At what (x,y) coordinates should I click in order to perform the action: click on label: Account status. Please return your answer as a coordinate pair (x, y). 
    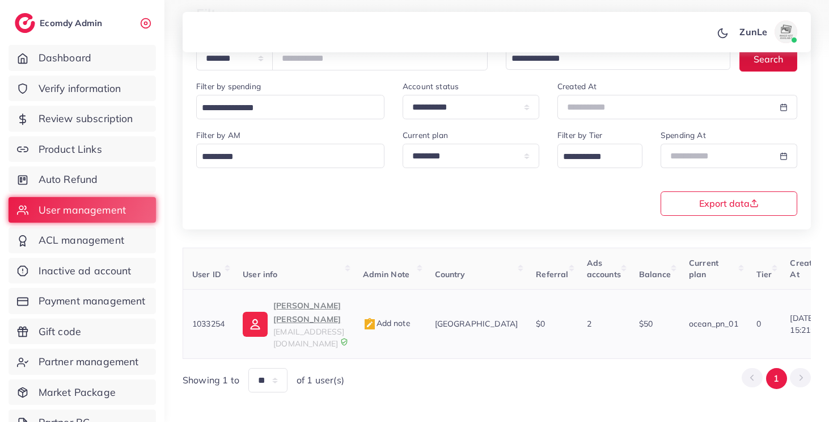
    Looking at the image, I should click on (431, 86).